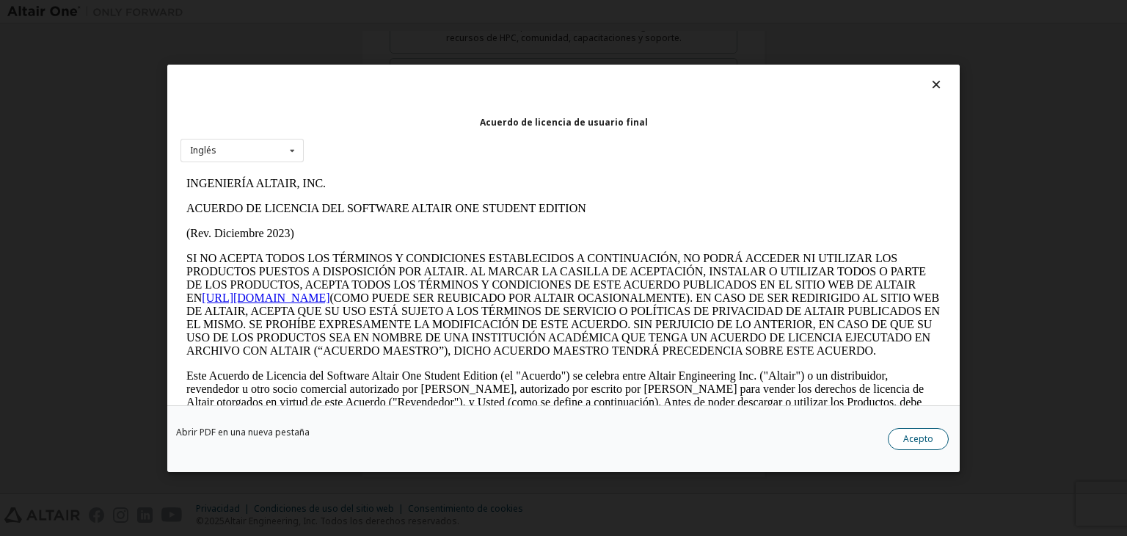 The width and height of the screenshot is (1127, 536). Describe the element at coordinates (203, 150) in the screenshot. I see `font: Inglés` at that location.